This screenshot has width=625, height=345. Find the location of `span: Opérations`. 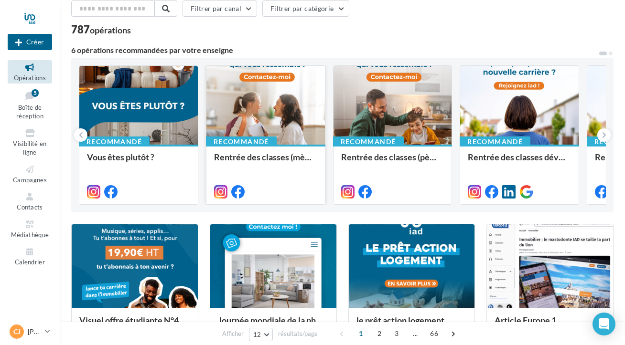

span: Opérations is located at coordinates (30, 78).